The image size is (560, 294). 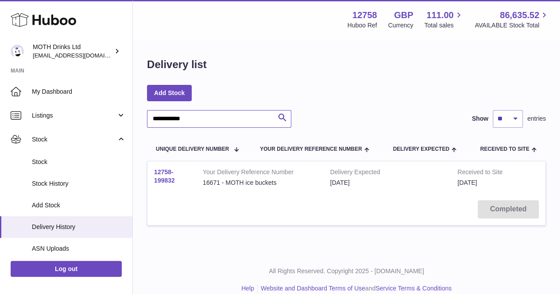 I want to click on a: Service Terms & Conditions, so click(x=413, y=289).